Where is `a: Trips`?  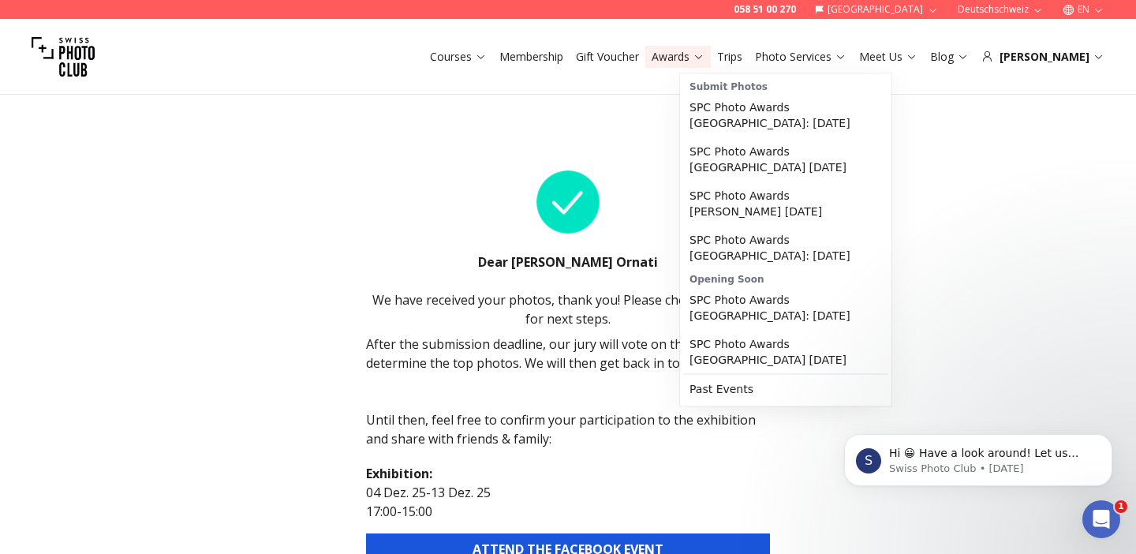 a: Trips is located at coordinates (730, 57).